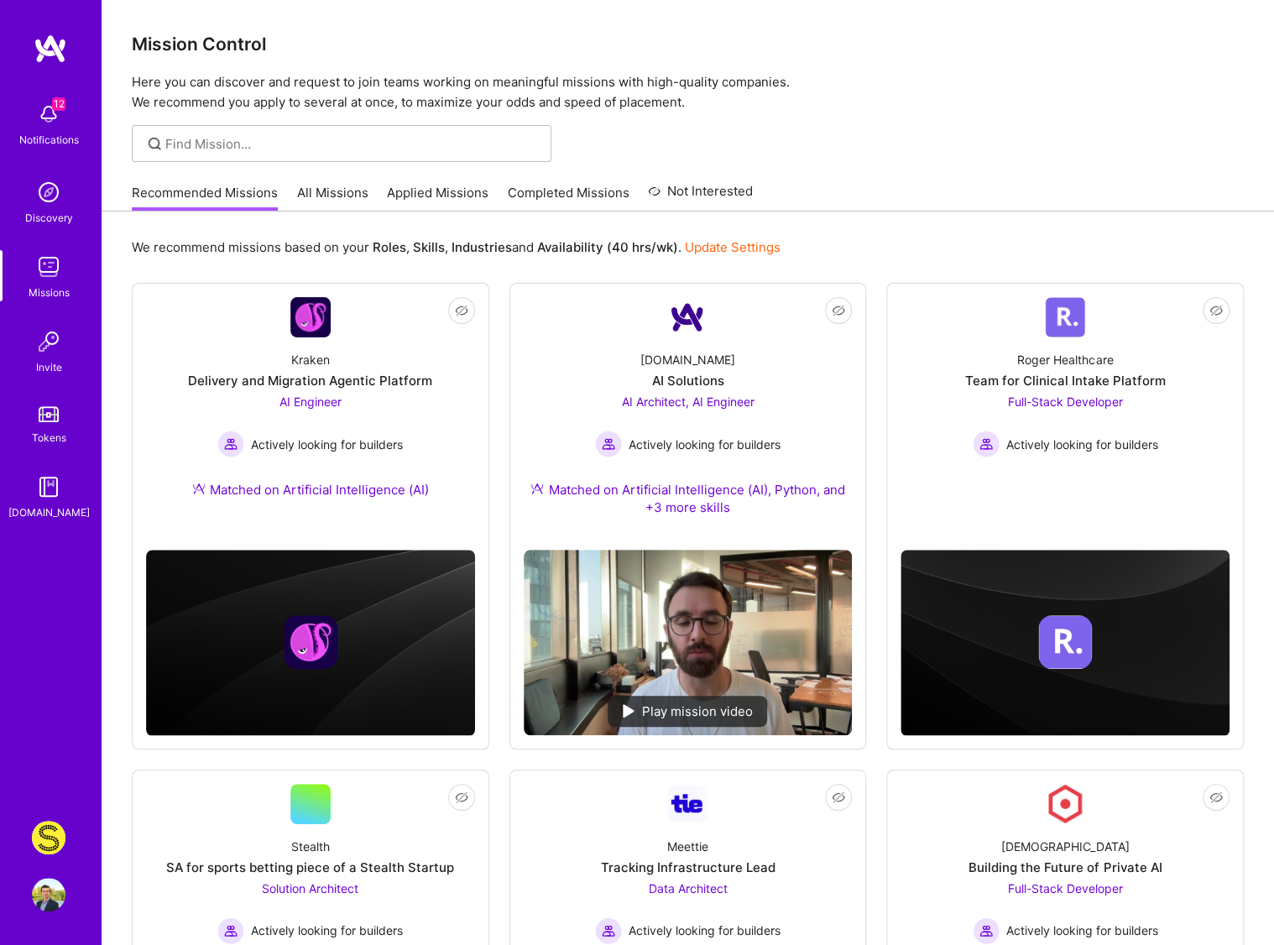 This screenshot has width=1274, height=945. I want to click on a: Applied Missions, so click(437, 197).